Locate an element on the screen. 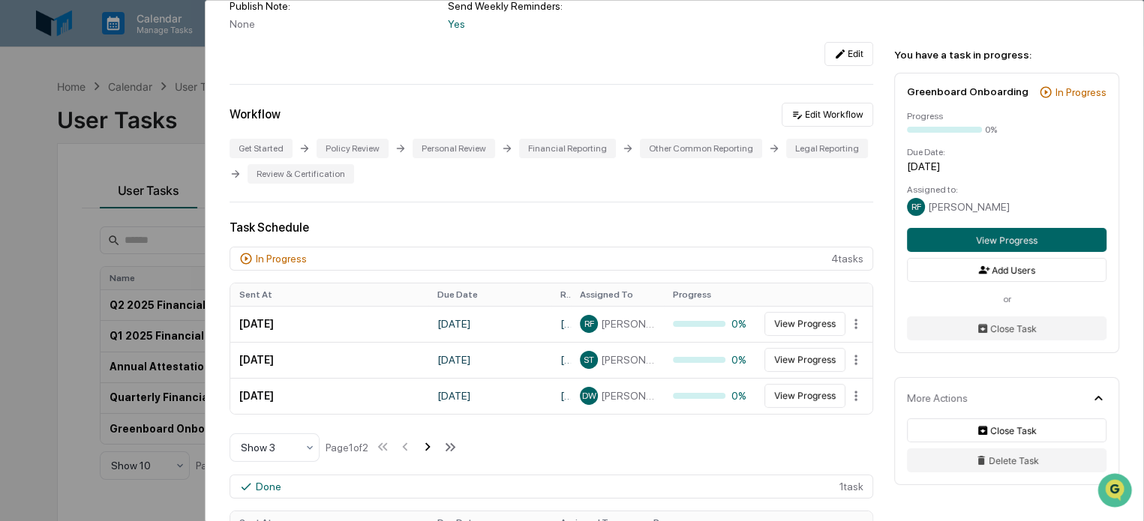  div: Task Schedule is located at coordinates (551, 227).